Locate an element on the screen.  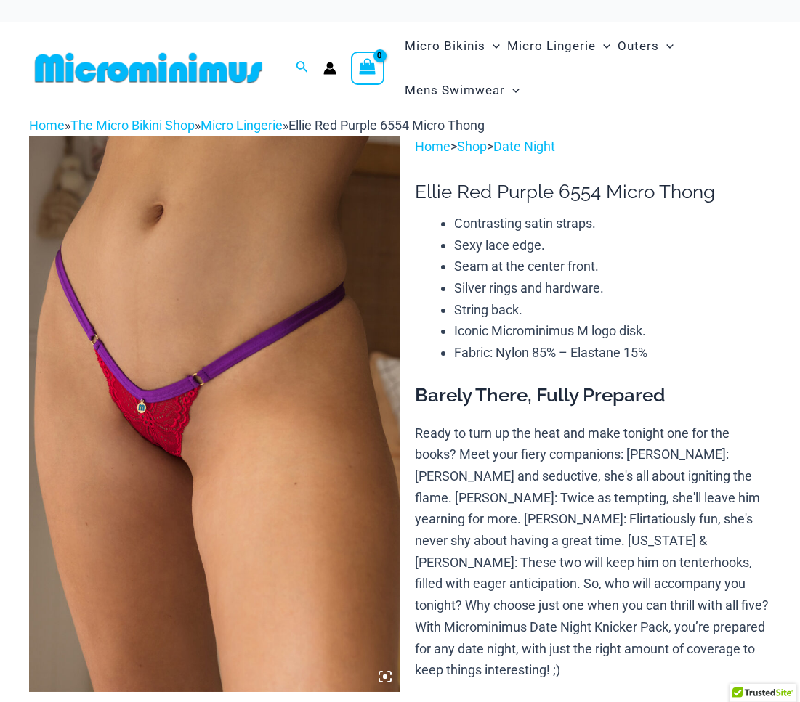
li: Contrasting satin straps. is located at coordinates (612, 224).